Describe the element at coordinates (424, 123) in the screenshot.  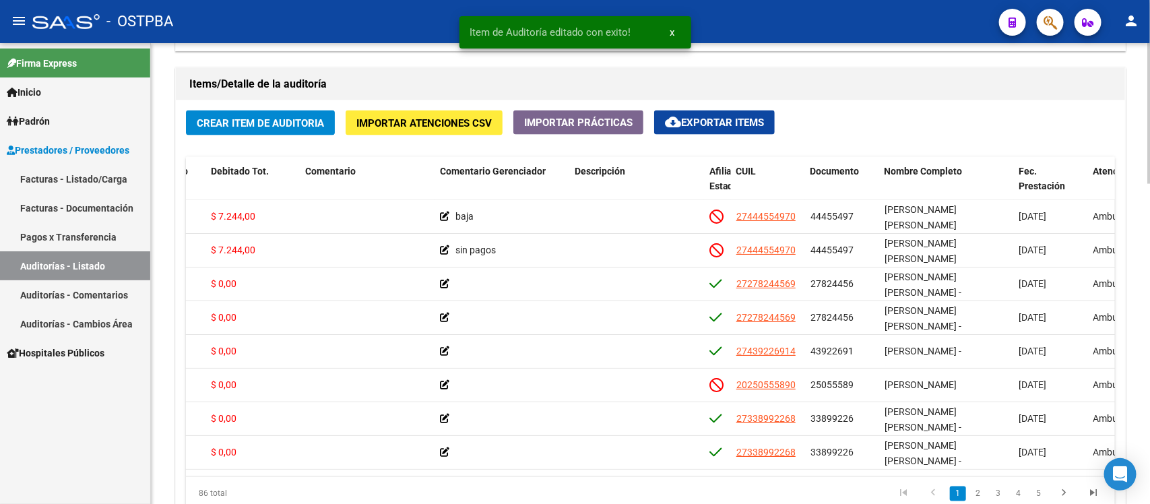
I see `button: Importar Atenciones CSV` at that location.